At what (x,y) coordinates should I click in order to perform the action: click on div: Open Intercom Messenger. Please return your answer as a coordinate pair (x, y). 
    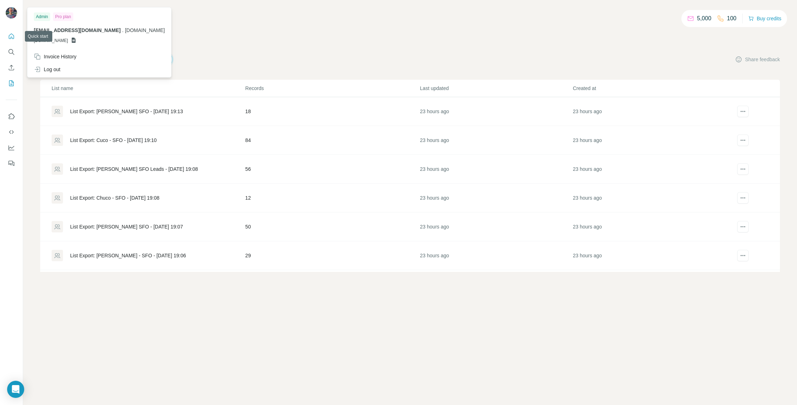
    Looking at the image, I should click on (16, 389).